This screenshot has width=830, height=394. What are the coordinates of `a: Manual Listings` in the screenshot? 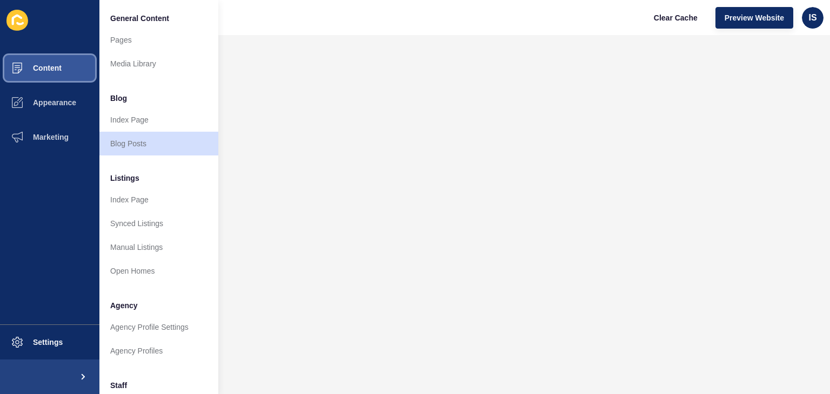 It's located at (159, 247).